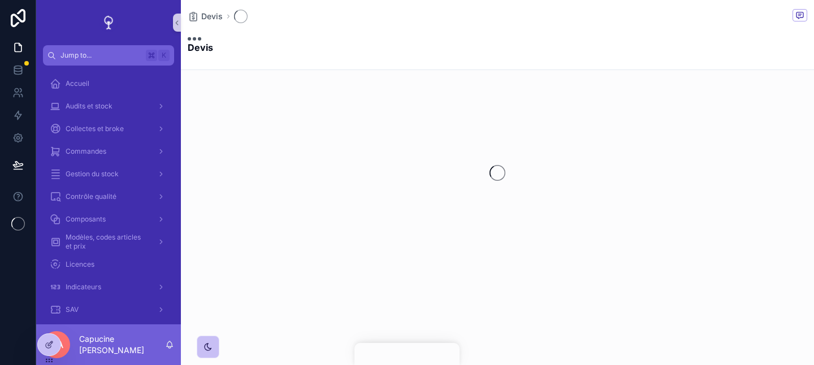  I want to click on span: SAV, so click(72, 310).